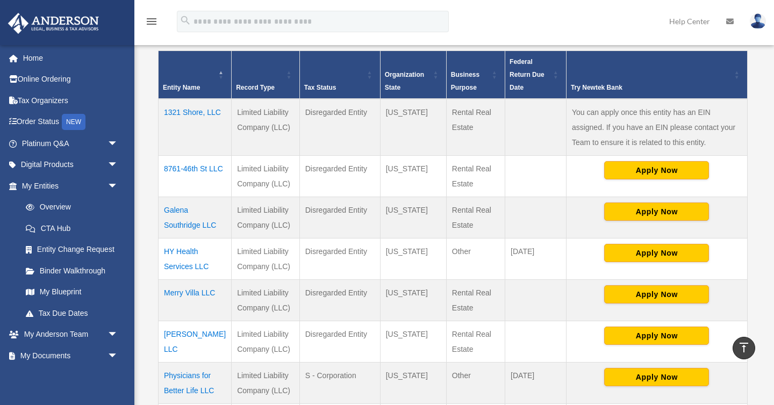 The height and width of the screenshot is (405, 774). Describe the element at coordinates (71, 143) in the screenshot. I see `a: Platinum Q&Aarrow_drop_down` at that location.